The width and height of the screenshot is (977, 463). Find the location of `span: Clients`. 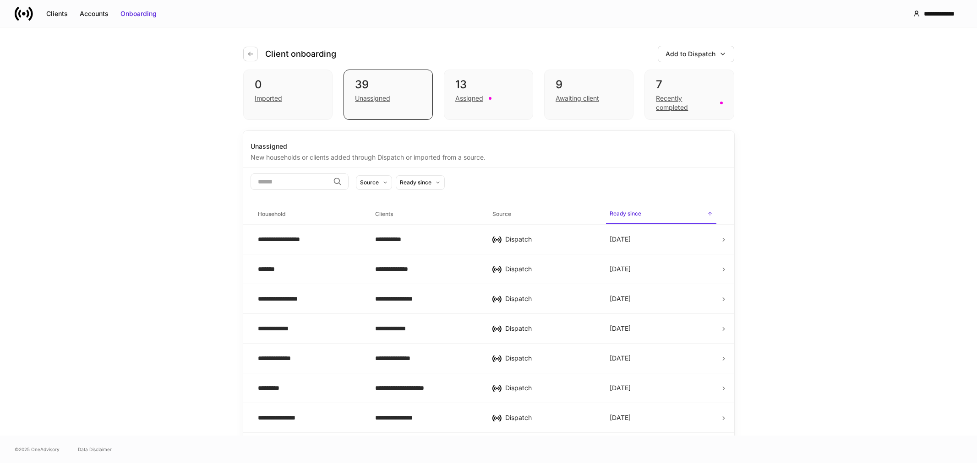

span: Clients is located at coordinates (426, 214).